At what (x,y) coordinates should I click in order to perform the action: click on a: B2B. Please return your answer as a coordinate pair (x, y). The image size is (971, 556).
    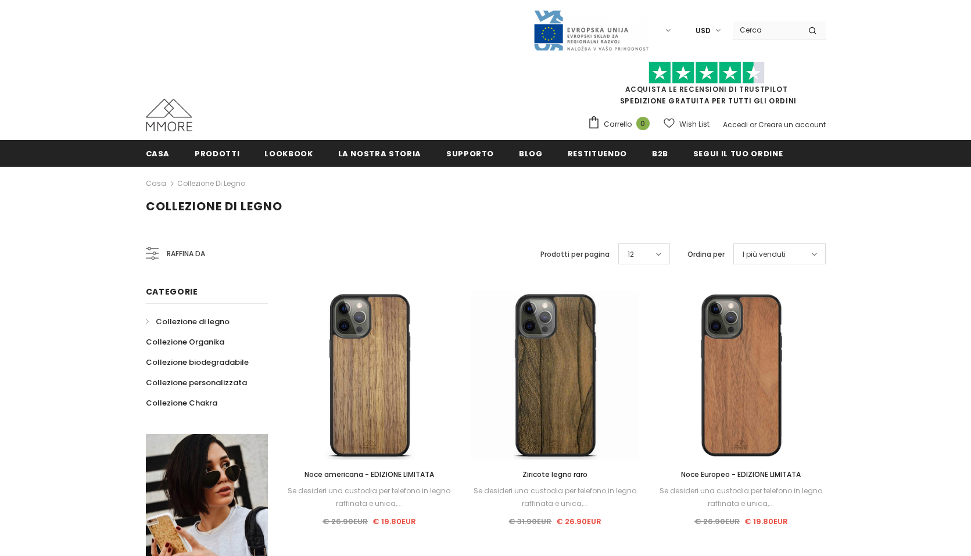
    Looking at the image, I should click on (660, 153).